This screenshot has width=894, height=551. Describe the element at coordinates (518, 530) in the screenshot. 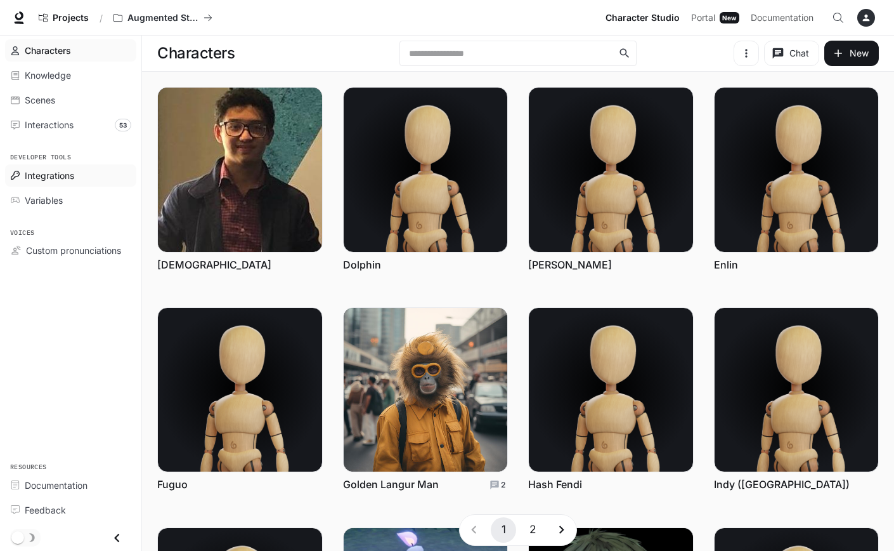

I see `nav: pagination navigation` at that location.